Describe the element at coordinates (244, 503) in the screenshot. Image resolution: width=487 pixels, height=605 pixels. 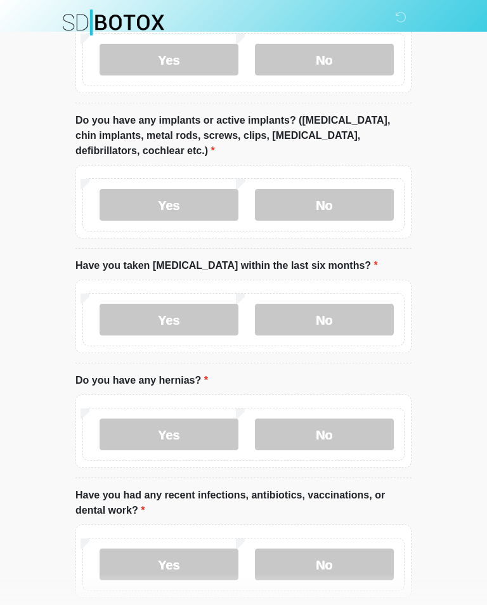
I see `label: Have you had any recent infections, antibiotics, vaccinations, or dental work?` at that location.